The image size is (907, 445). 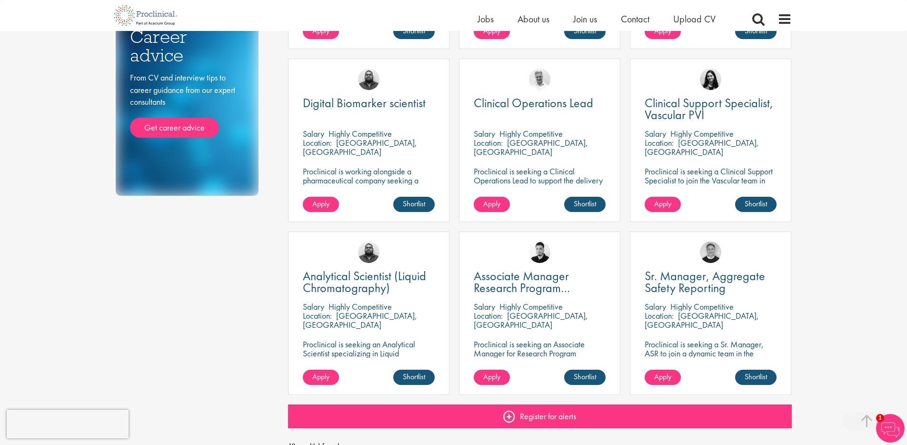 I want to click on p: Proclinical is seeking a Clinical Support Specialist to join the Vascular team in [GEOGRAPHIC_DAT..., so click(x=710, y=189).